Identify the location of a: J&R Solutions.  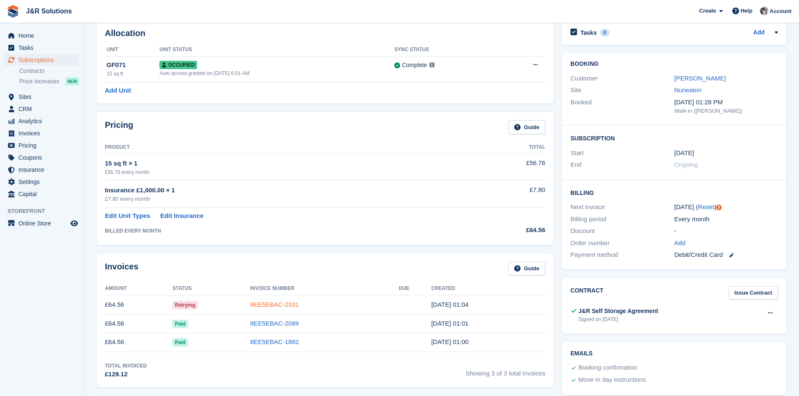
(49, 11).